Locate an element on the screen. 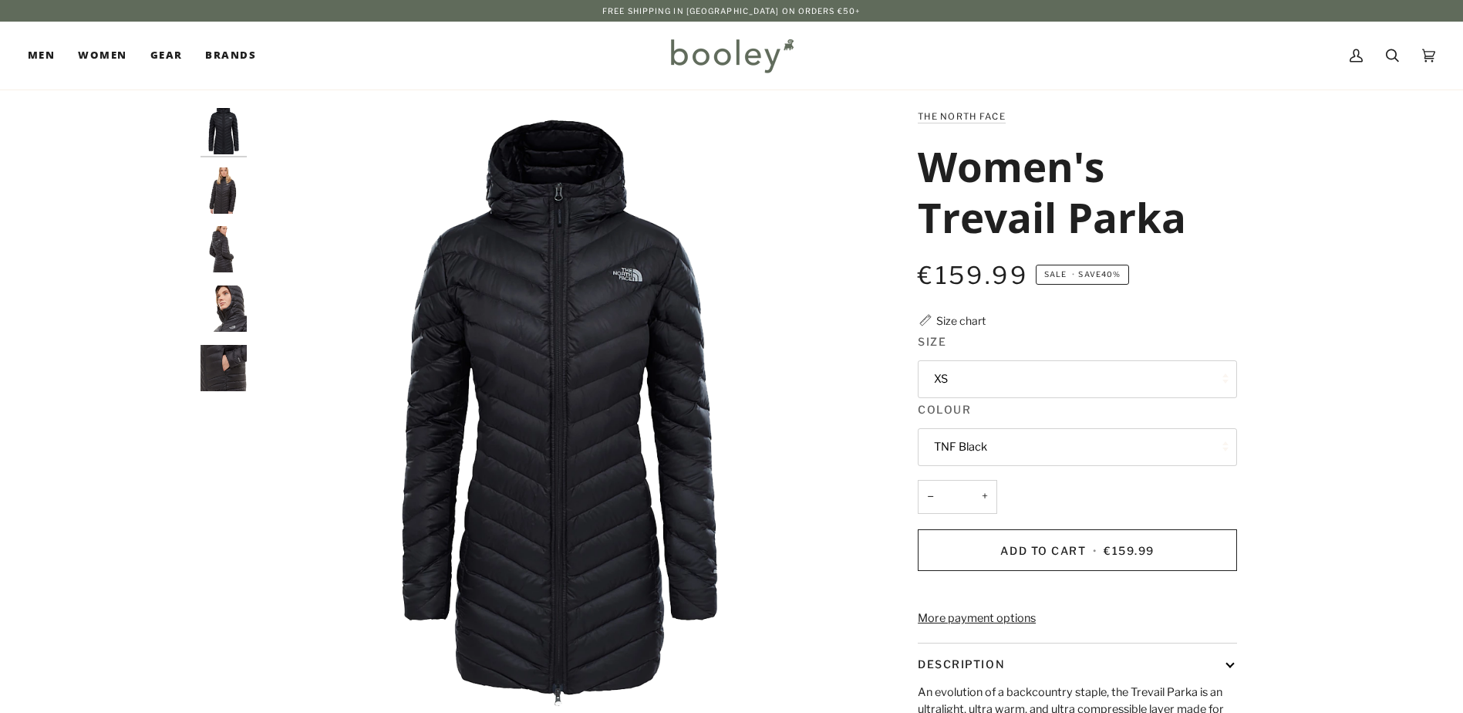 This screenshot has width=1463, height=713. button: TNF Black is located at coordinates (1078, 447).